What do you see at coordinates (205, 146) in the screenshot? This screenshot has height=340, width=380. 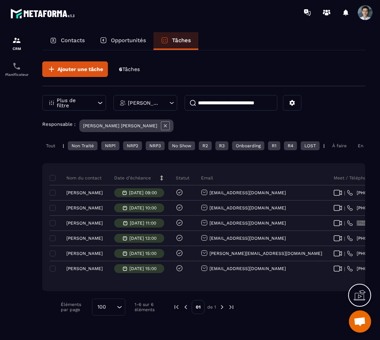 I see `div: R2` at bounding box center [205, 146].